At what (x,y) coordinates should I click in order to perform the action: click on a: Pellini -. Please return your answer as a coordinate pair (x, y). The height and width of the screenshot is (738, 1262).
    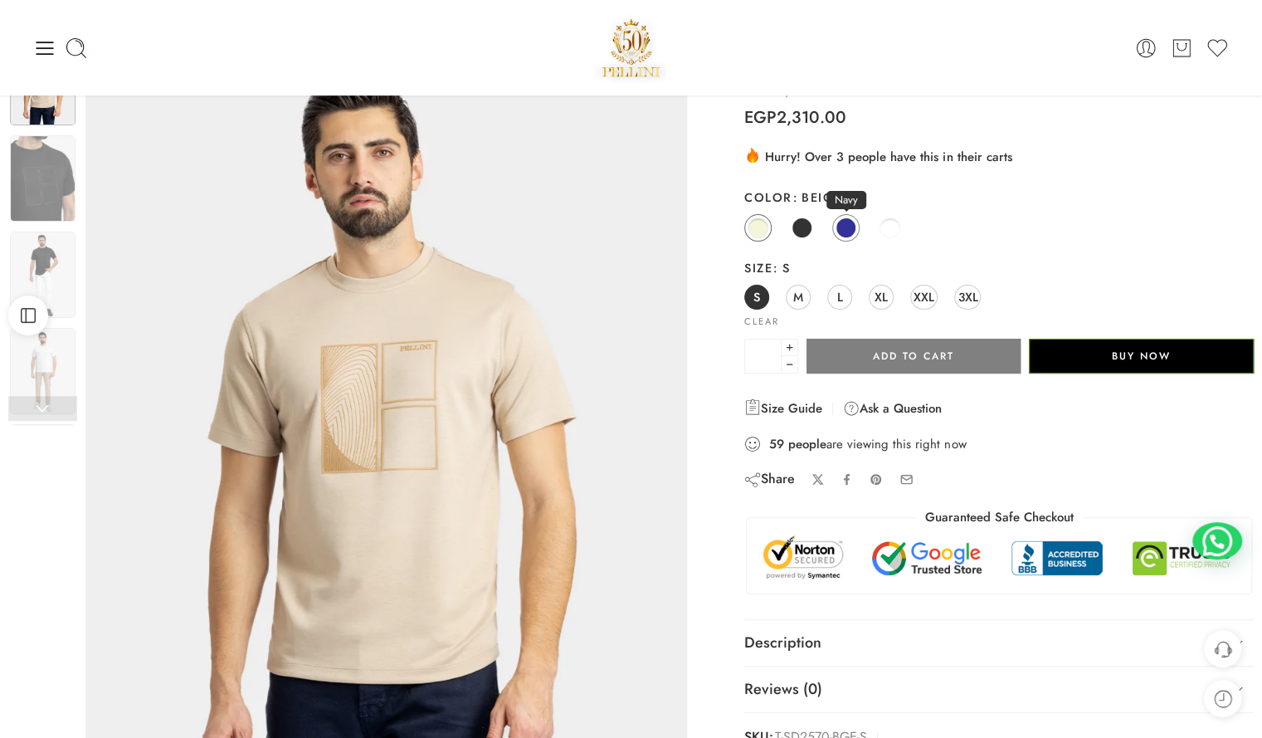
    Looking at the image, I should click on (632, 47).